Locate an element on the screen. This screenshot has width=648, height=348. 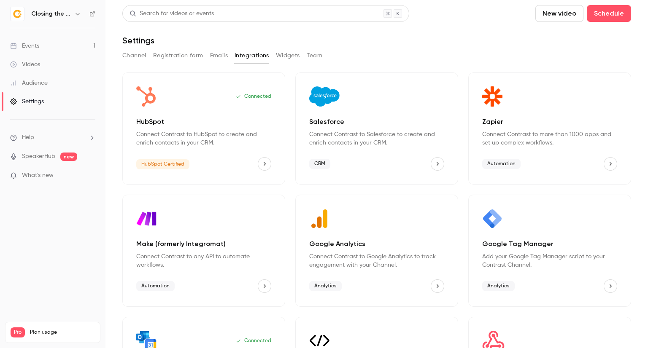
img: Closing the Loop is located at coordinates (17, 14).